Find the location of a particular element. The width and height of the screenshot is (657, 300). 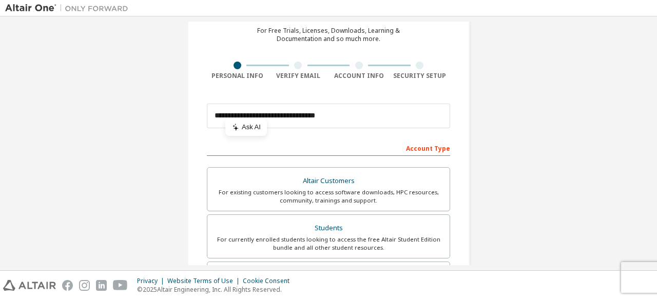

div: For existing customers looking to access software downloads, HPC resources, community, trainings ... is located at coordinates (328, 197).